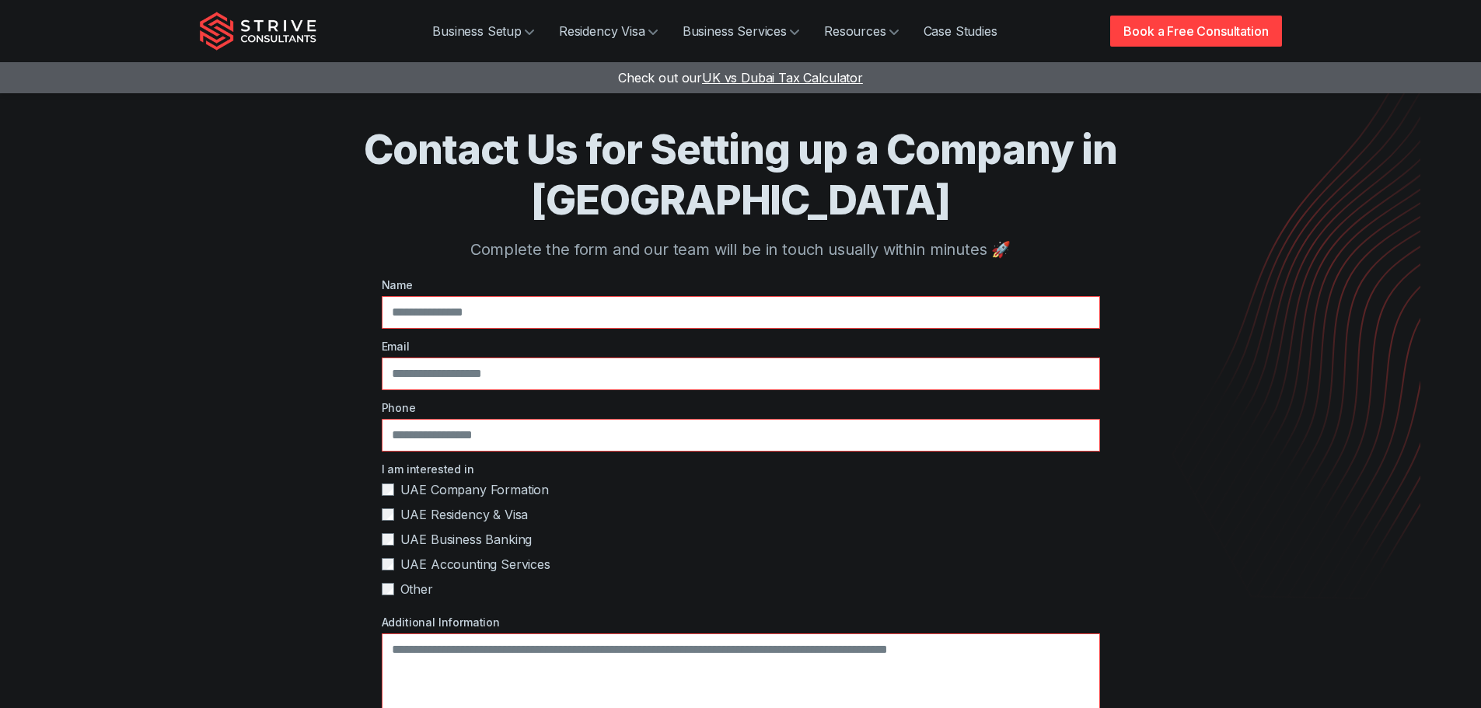  I want to click on label: Additional Information, so click(741, 622).